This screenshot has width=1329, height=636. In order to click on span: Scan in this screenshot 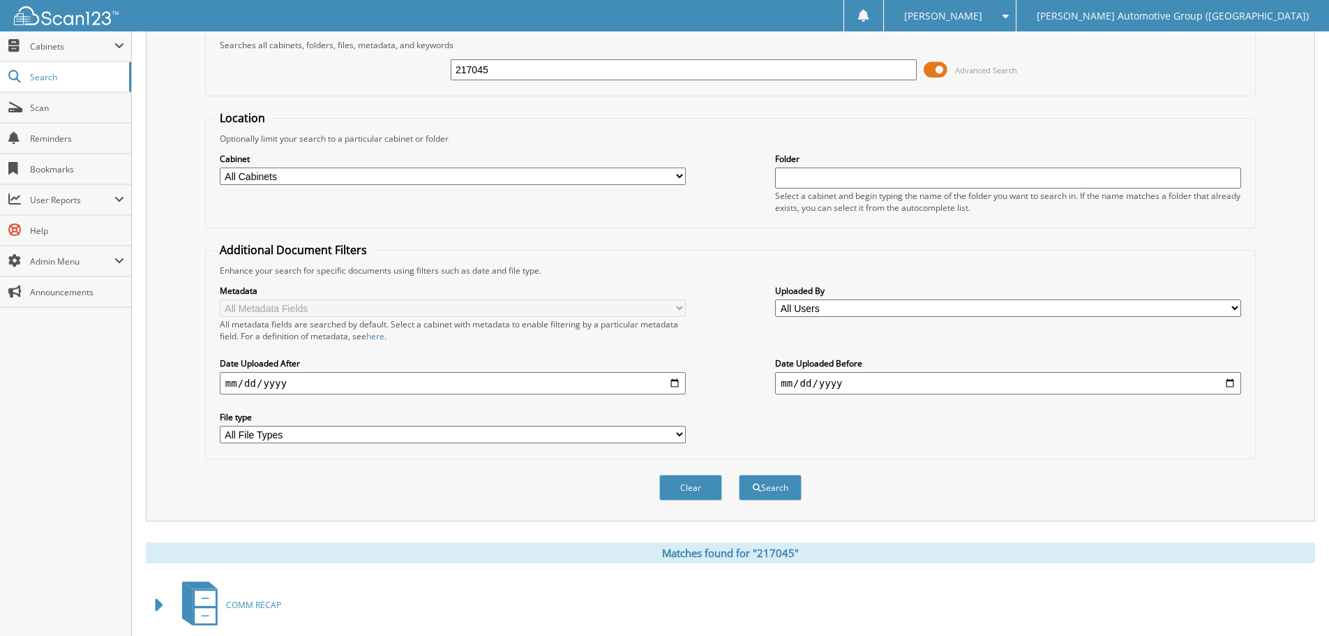, I will do `click(77, 107)`.